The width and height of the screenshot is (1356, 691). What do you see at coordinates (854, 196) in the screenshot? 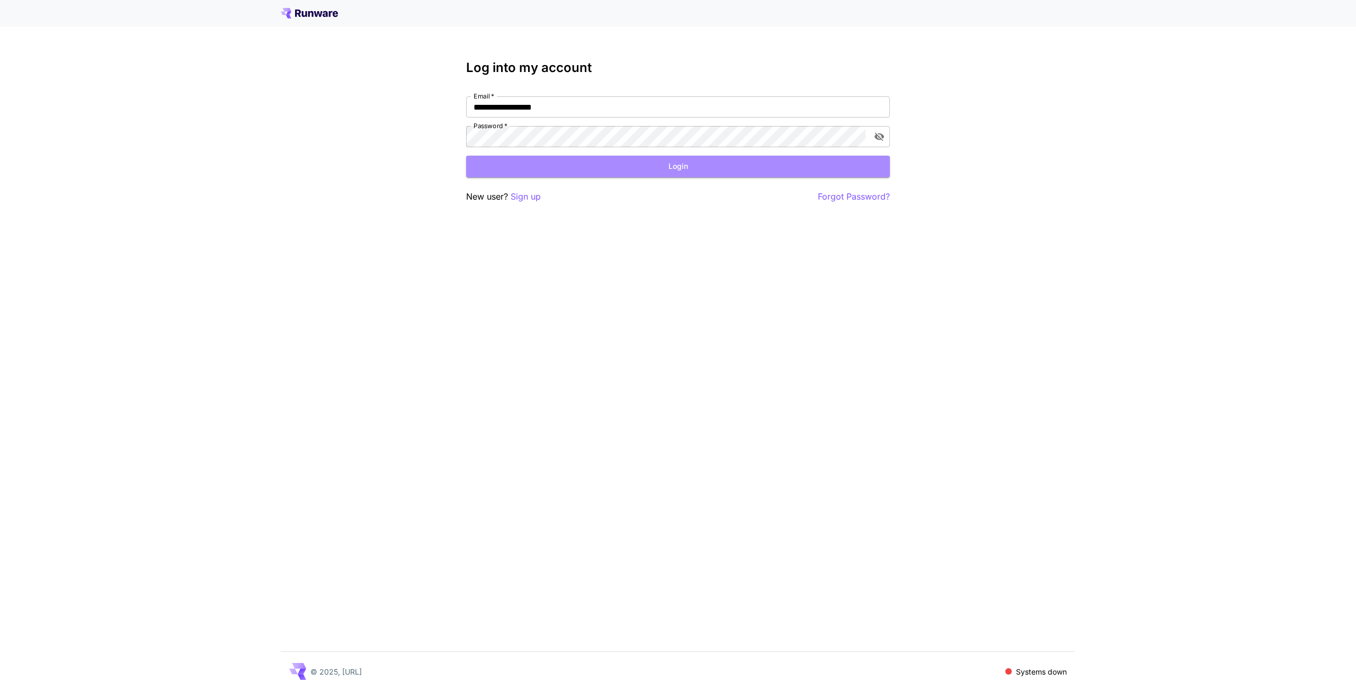
I see `button: Forgot Password?` at bounding box center [854, 196].